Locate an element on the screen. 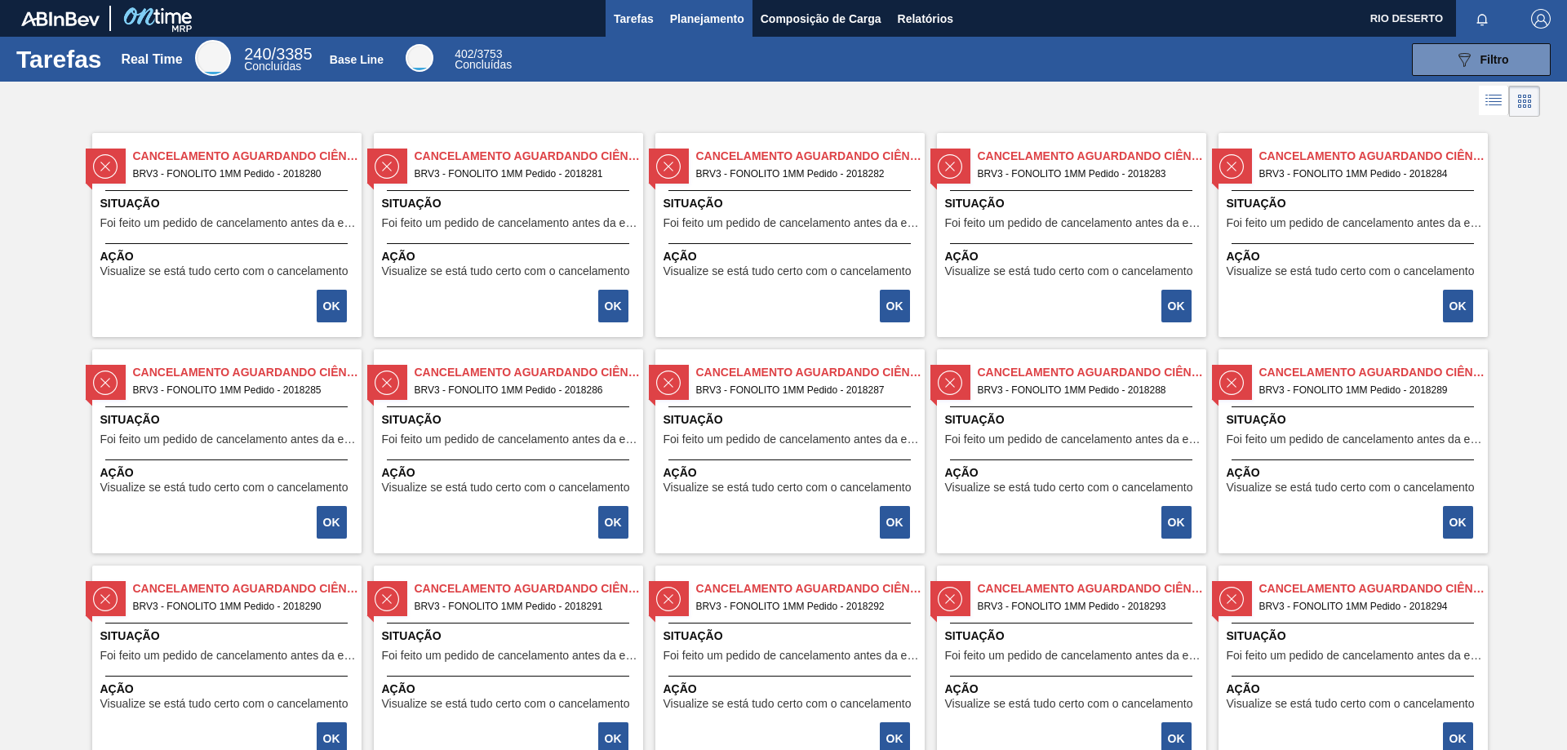  span: BRV3 - FONOLITO 1MM Pedido - 2018289 is located at coordinates (1367, 390).